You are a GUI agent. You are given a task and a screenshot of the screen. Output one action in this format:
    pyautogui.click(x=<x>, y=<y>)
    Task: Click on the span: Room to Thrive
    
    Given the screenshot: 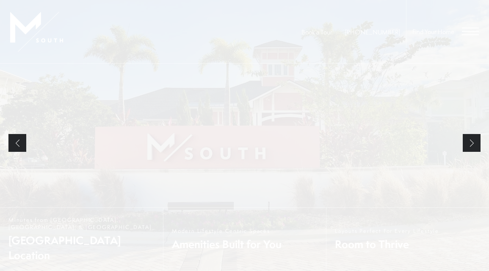 What is the action you would take?
    pyautogui.click(x=387, y=244)
    